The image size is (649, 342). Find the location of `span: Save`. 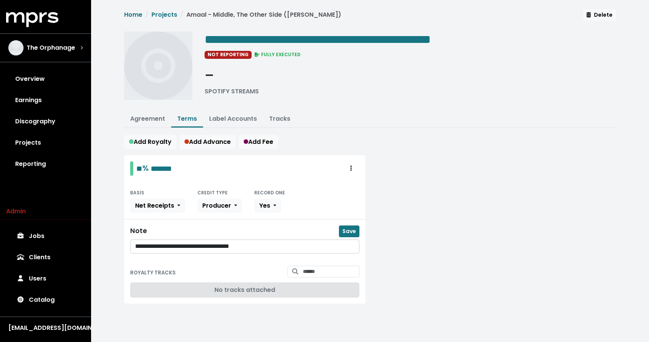

span: Save is located at coordinates (349, 231).